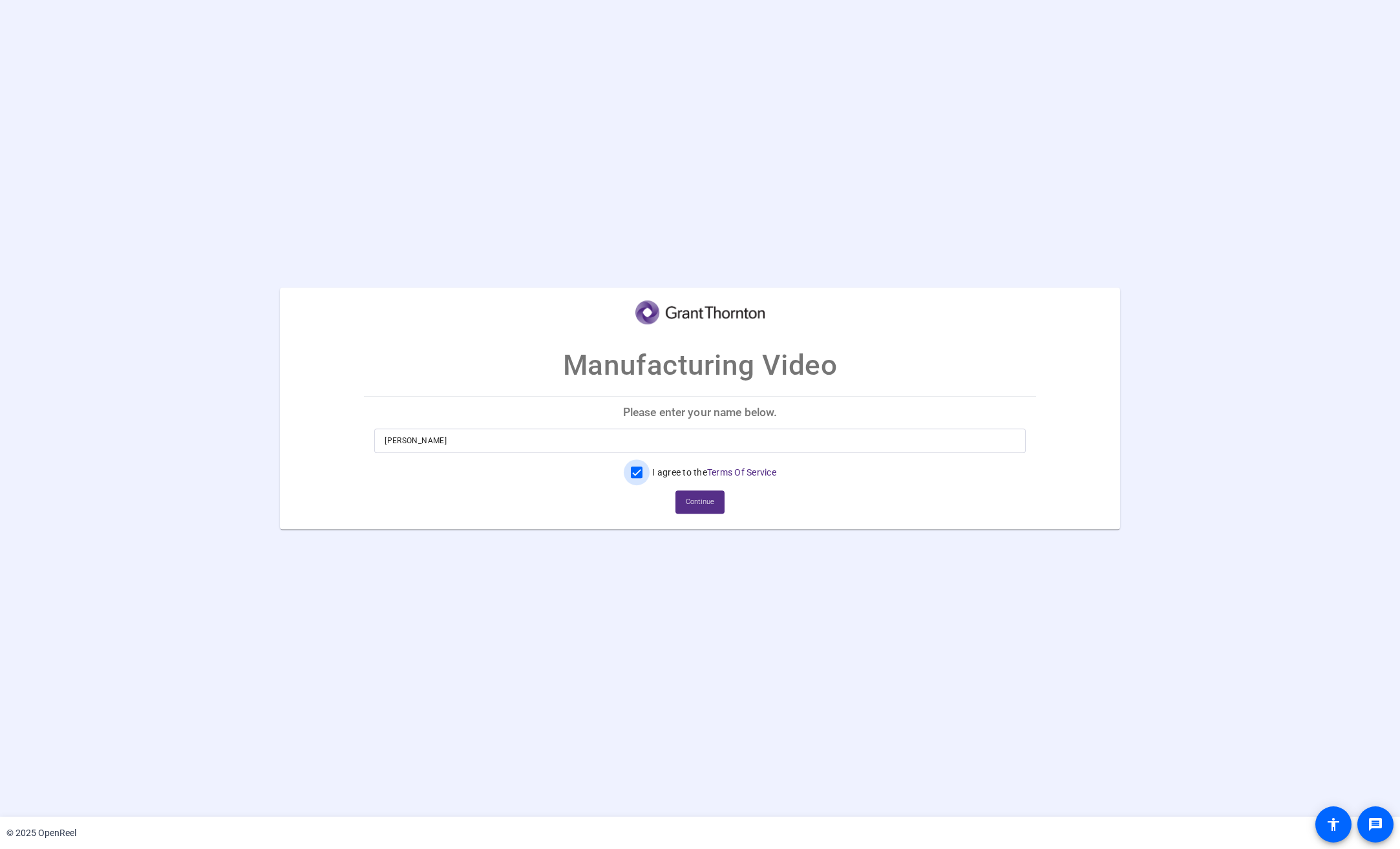 The image size is (1400, 849). What do you see at coordinates (700, 413) in the screenshot?
I see `p: Please enter your name below.` at bounding box center [700, 413].